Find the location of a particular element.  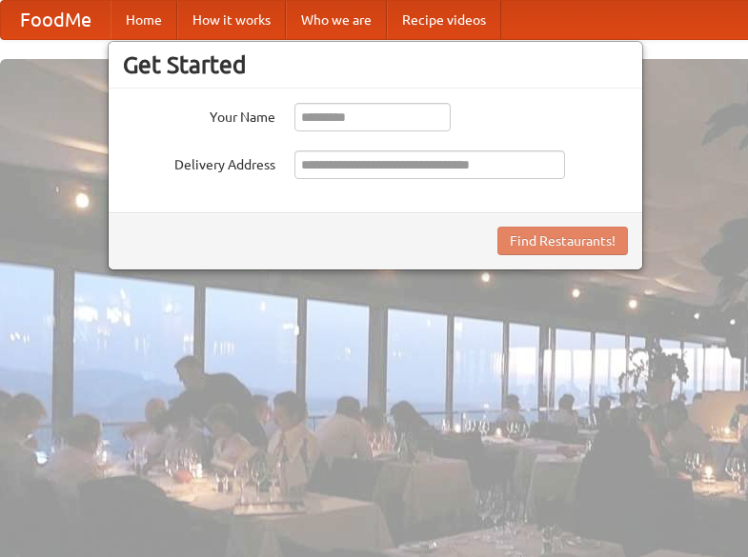

a: FoodMe is located at coordinates (55, 20).